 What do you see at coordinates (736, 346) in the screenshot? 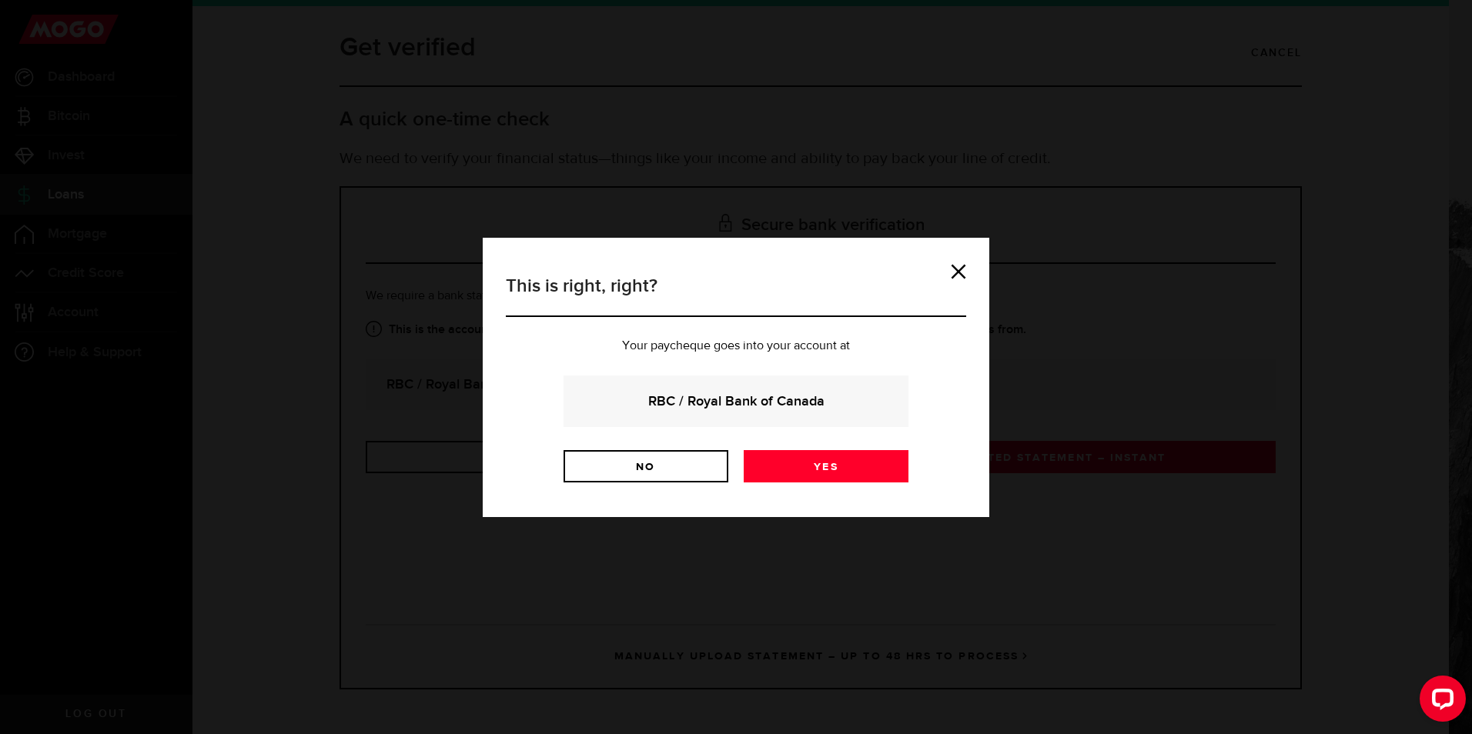
I see `p: Your paycheque goes into your account at` at bounding box center [736, 346].